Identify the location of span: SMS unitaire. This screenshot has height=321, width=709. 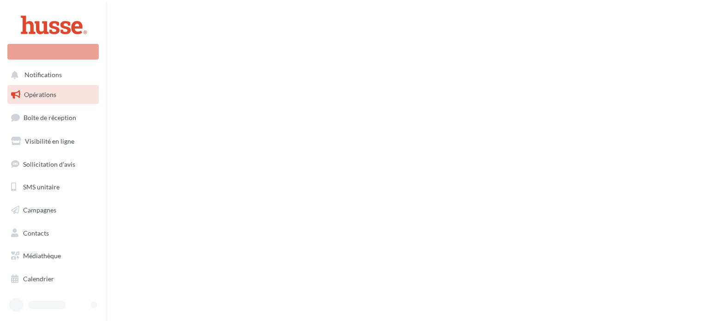
(41, 186).